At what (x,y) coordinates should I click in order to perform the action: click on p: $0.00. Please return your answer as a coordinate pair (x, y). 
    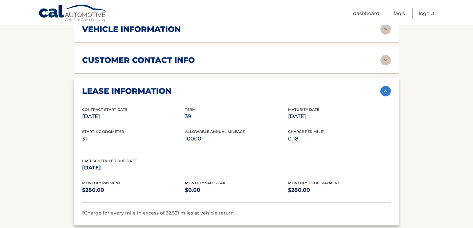
    Looking at the image, I should click on (236, 190).